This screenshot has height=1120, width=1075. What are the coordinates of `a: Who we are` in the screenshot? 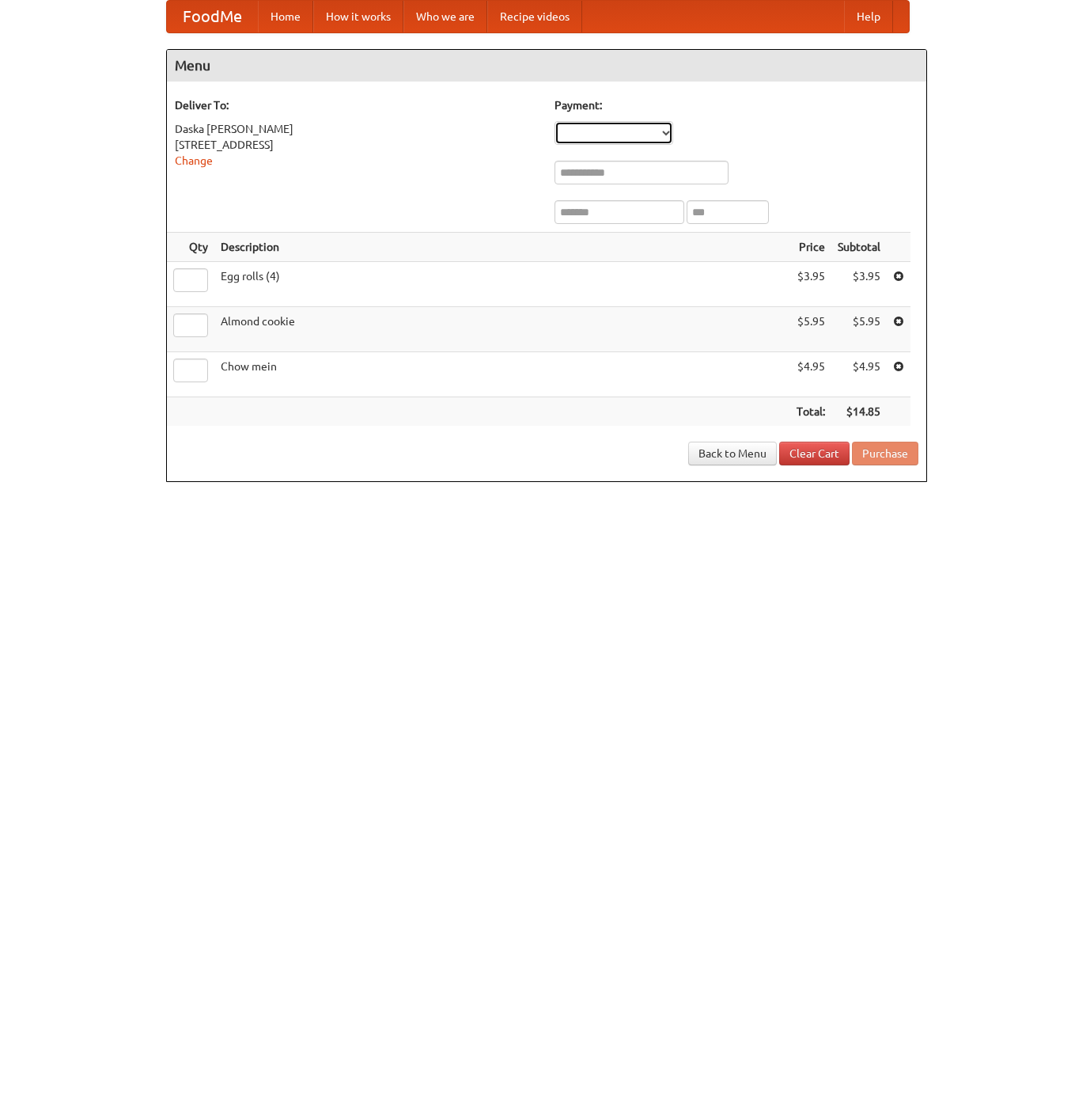 It's located at (445, 17).